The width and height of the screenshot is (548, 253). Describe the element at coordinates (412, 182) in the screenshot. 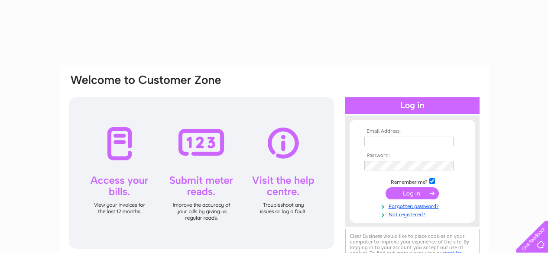

I see `td: Remember me?` at that location.